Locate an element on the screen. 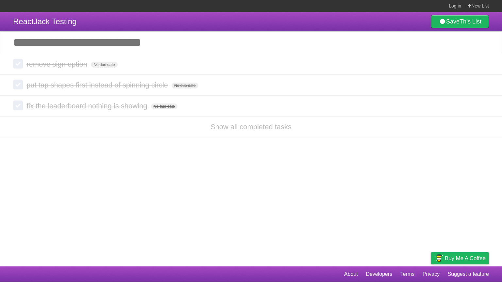 The height and width of the screenshot is (282, 502). b: This List is located at coordinates (470, 22).